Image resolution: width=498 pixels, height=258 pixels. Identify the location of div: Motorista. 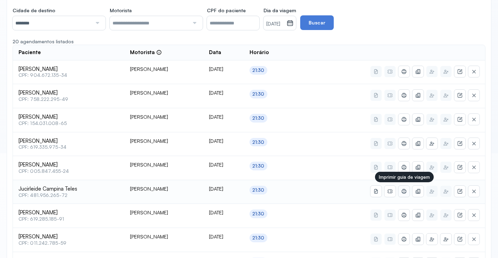
(146, 52).